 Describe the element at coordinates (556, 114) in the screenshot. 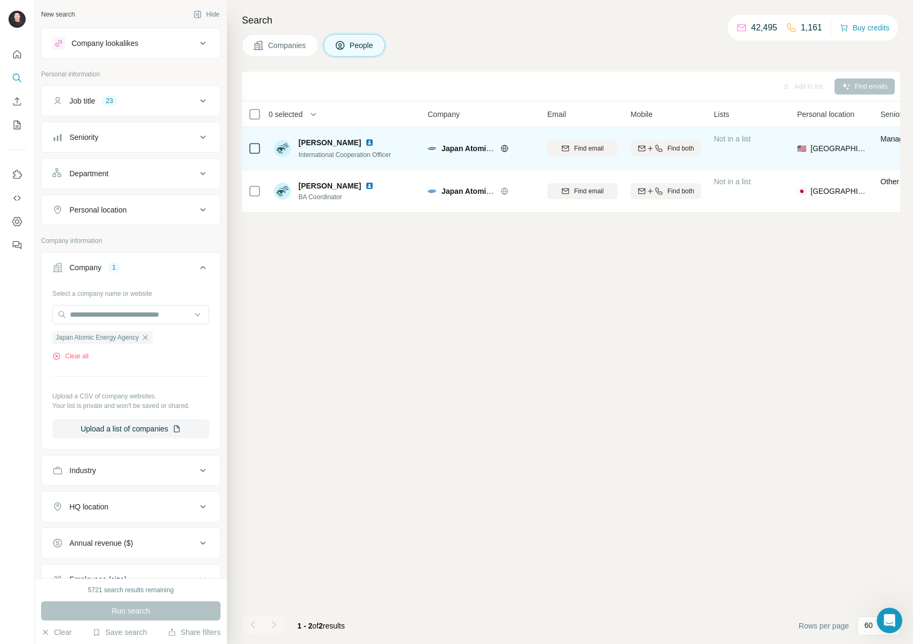

I see `span: Email` at that location.